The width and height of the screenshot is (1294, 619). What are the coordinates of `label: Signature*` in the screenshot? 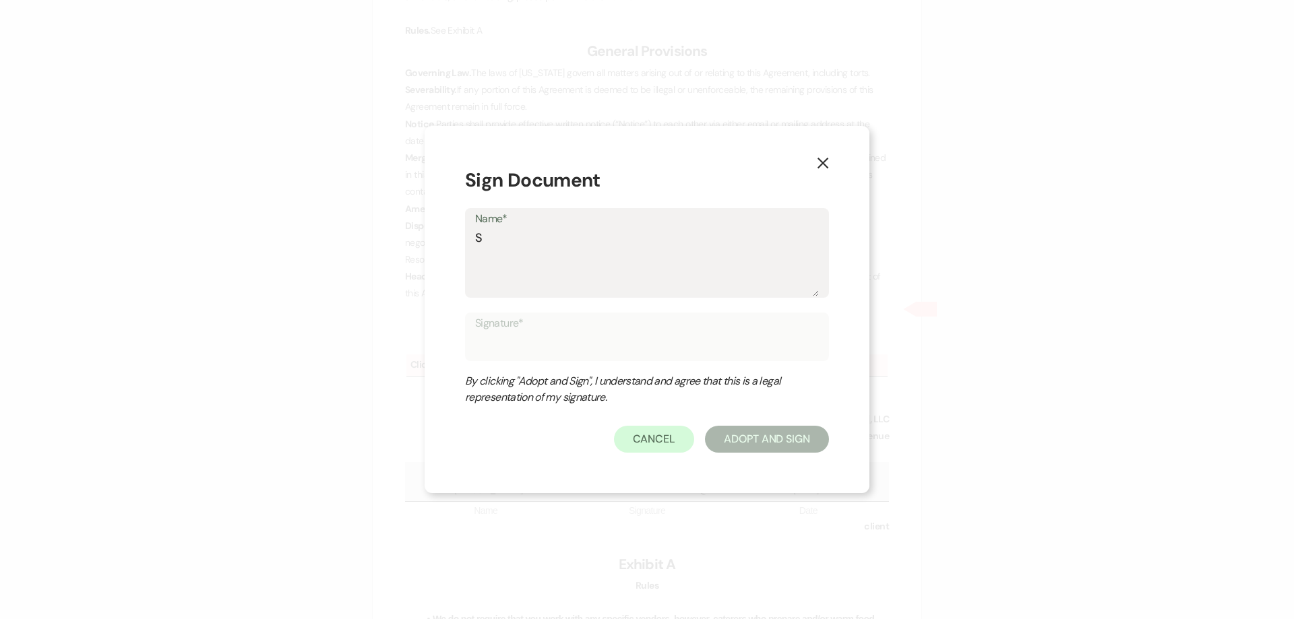 It's located at (647, 323).